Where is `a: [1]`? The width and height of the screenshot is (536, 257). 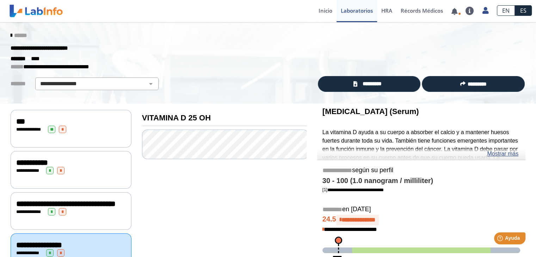 a: [1] is located at coordinates (353, 190).